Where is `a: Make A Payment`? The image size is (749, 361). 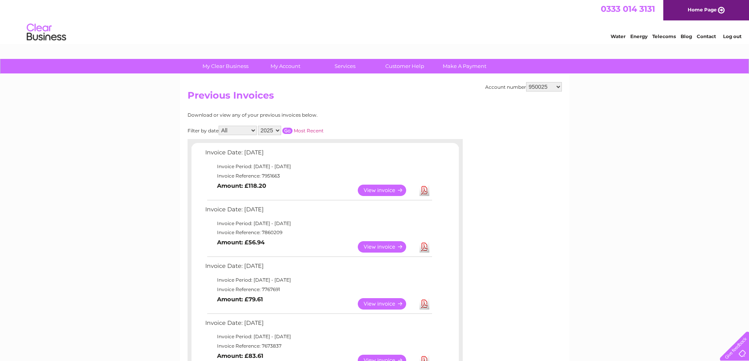 a: Make A Payment is located at coordinates (464, 66).